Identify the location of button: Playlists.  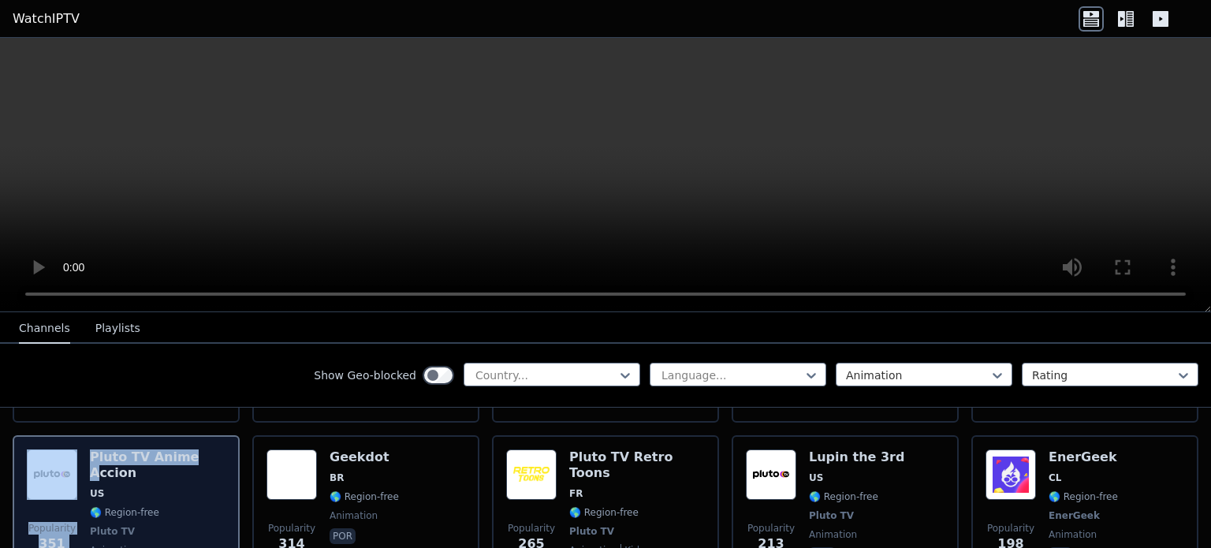
(117, 329).